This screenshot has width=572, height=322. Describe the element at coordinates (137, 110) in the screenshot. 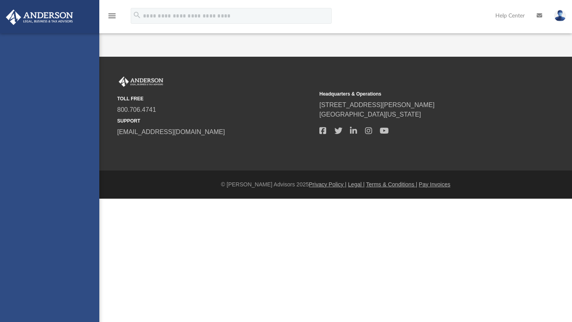

I see `a: 800.706.4741` at that location.